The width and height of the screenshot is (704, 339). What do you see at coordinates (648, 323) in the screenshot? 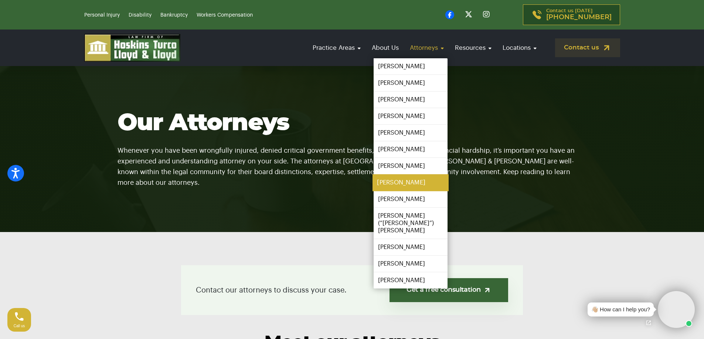
I see `a: Open chat` at bounding box center [648, 323].